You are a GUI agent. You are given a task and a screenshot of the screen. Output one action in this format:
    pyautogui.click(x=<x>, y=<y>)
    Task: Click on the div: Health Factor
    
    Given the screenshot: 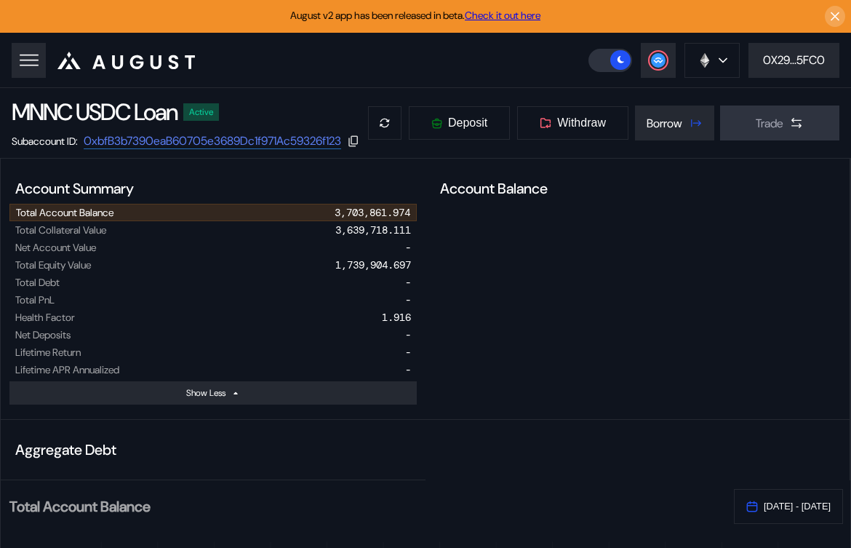 What is the action you would take?
    pyautogui.click(x=45, y=317)
    